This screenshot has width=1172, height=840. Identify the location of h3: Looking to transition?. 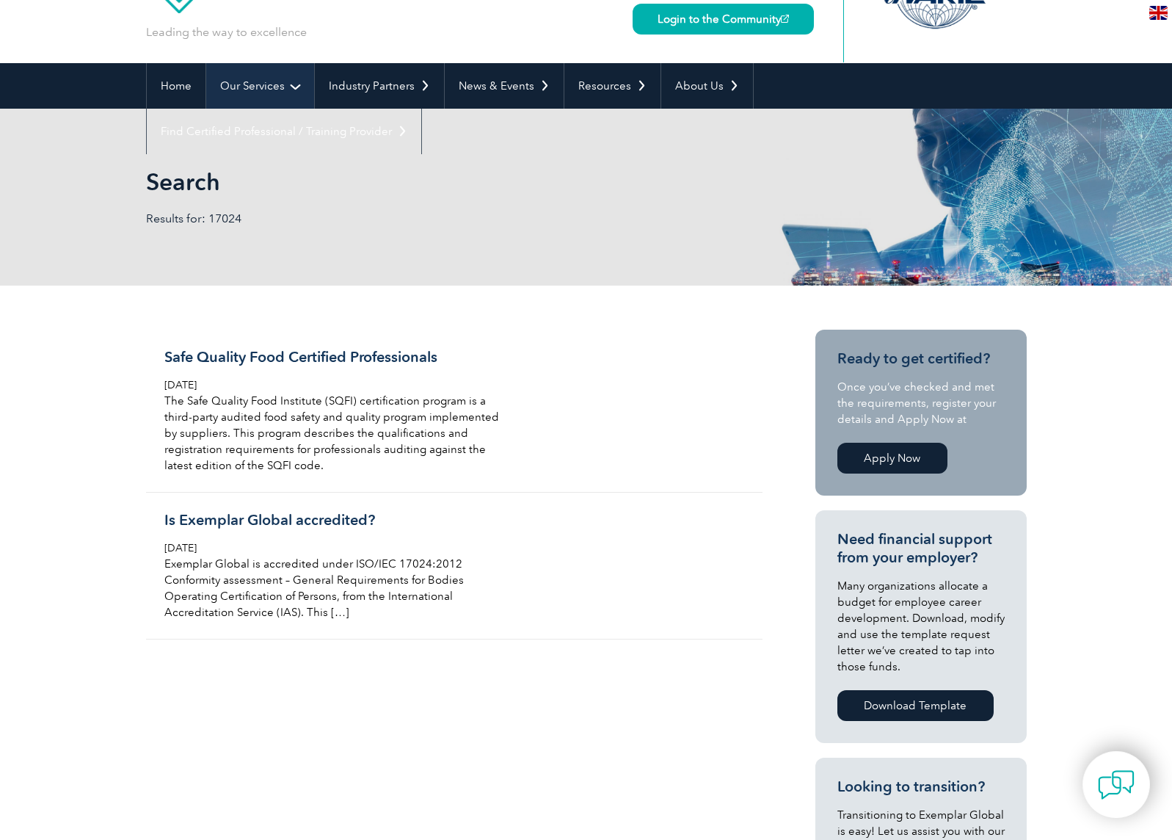
(921, 786).